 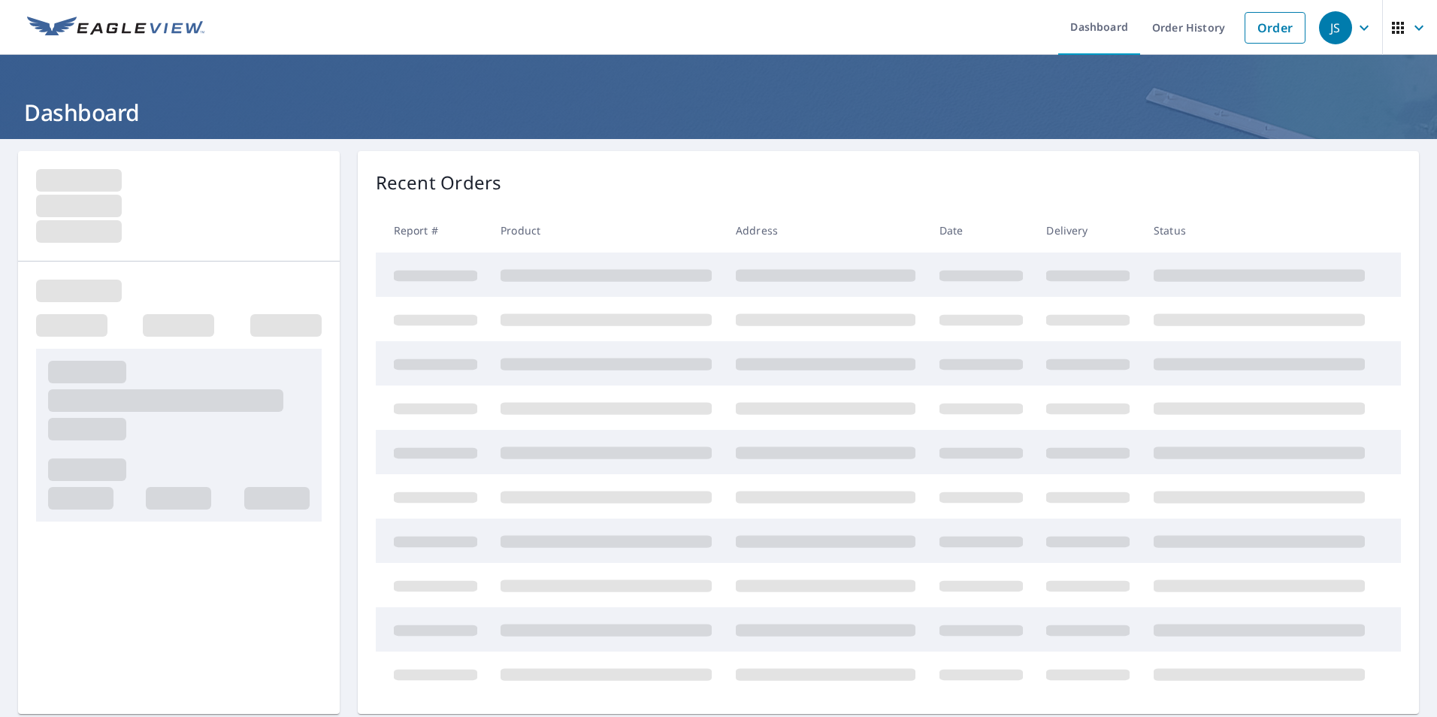 I want to click on p: Recent Orders, so click(x=439, y=183).